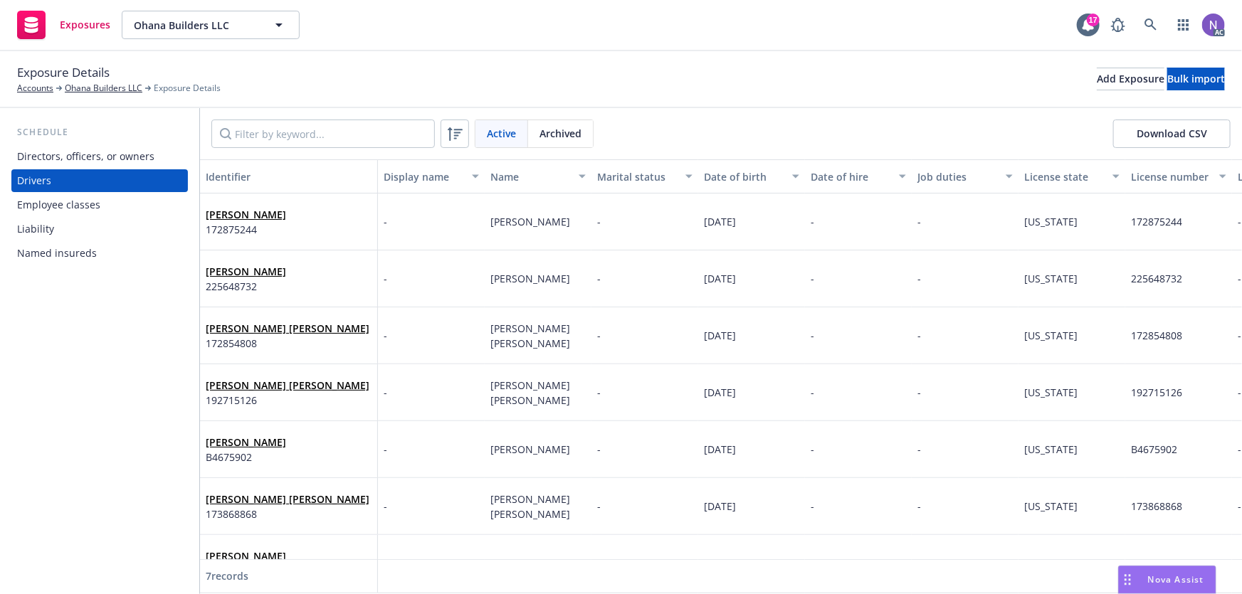 The image size is (1242, 594). Describe the element at coordinates (1072, 176) in the screenshot. I see `button: License state` at that location.